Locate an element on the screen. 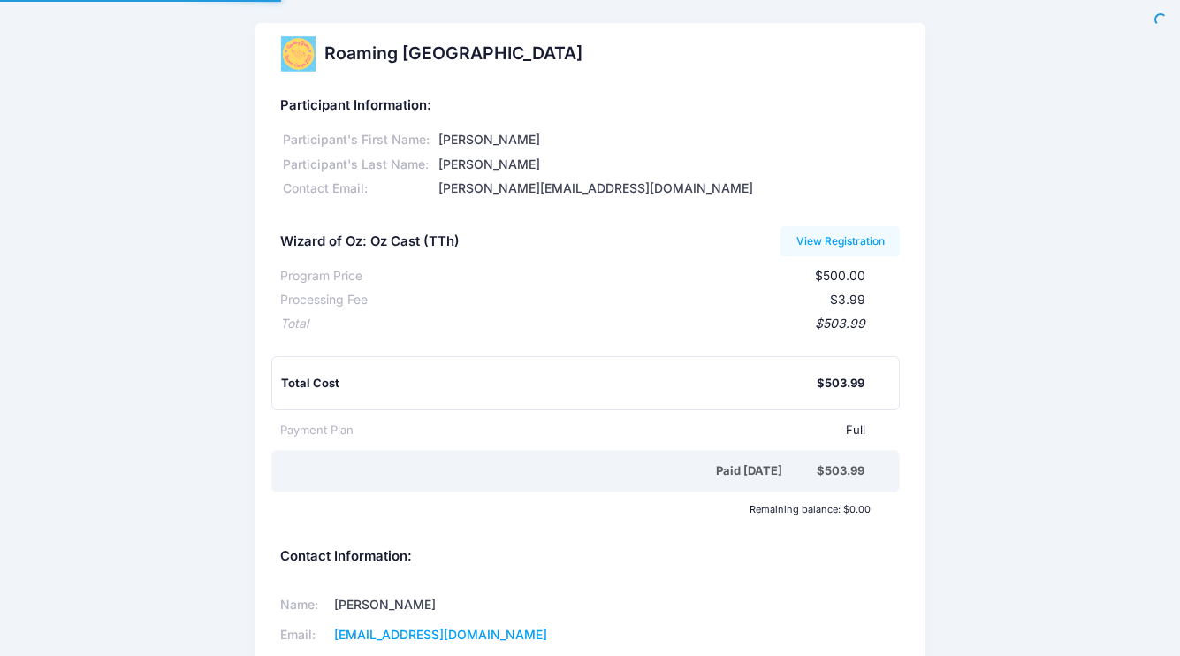 The height and width of the screenshot is (656, 1180). a: View Registration is located at coordinates (840, 241).